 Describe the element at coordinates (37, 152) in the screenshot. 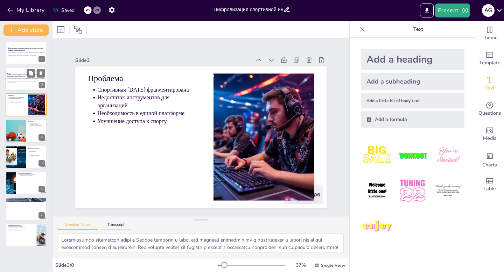

I see `p: Удобство поиска` at that location.